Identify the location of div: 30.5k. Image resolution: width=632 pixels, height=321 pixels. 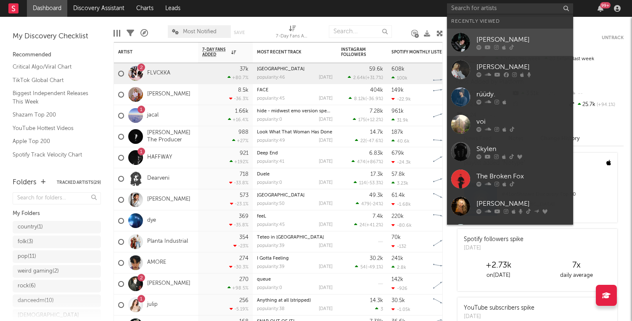
(398, 300).